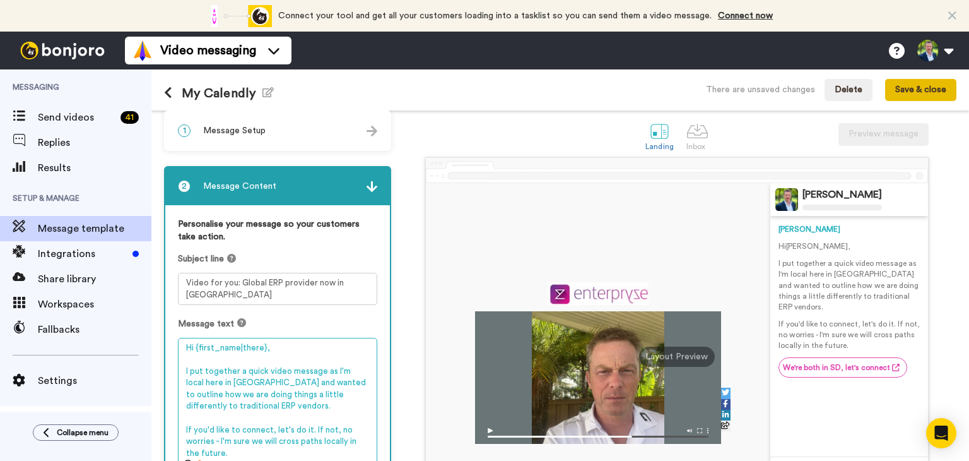  I want to click on img: vm-color.svg, so click(143, 50).